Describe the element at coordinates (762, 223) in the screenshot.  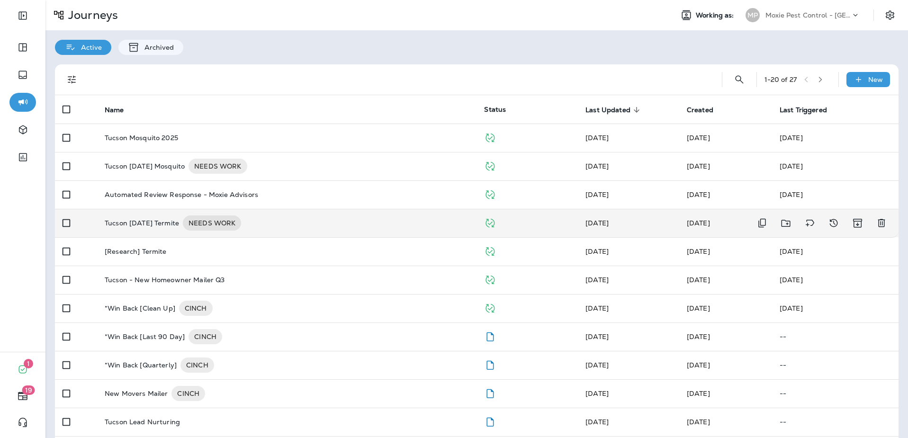
I see `button: Duplicate` at that location.